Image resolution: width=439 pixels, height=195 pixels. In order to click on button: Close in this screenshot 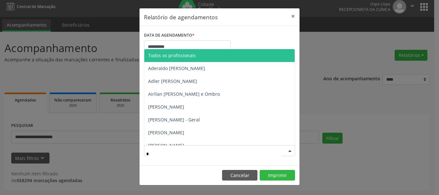, I will do `click(293, 16)`.